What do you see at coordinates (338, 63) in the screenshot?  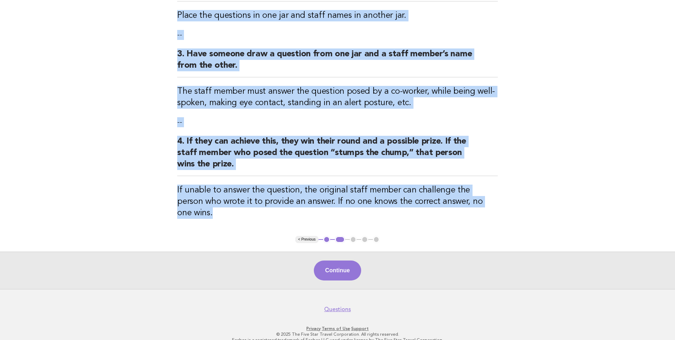 I see `h2: 3. Have someone draw a question from one jar and a staff member’s name from the other.` at bounding box center [338, 63].